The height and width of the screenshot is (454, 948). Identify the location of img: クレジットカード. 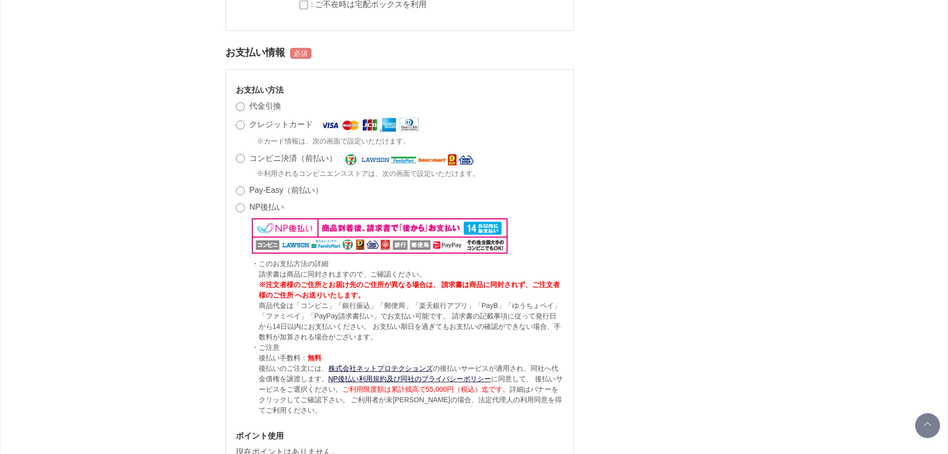
(369, 124).